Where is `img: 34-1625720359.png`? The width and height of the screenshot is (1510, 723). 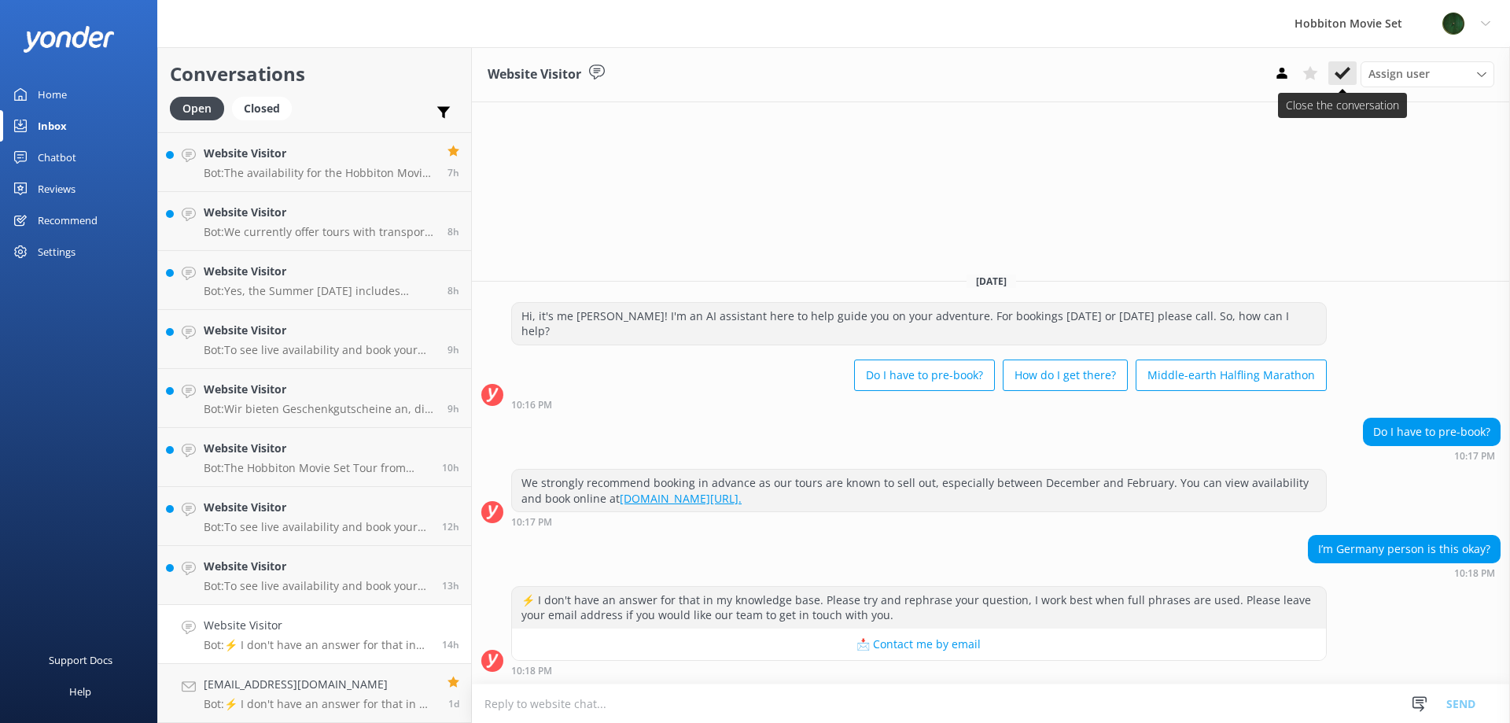
img: 34-1625720359.png is located at coordinates (1453, 24).